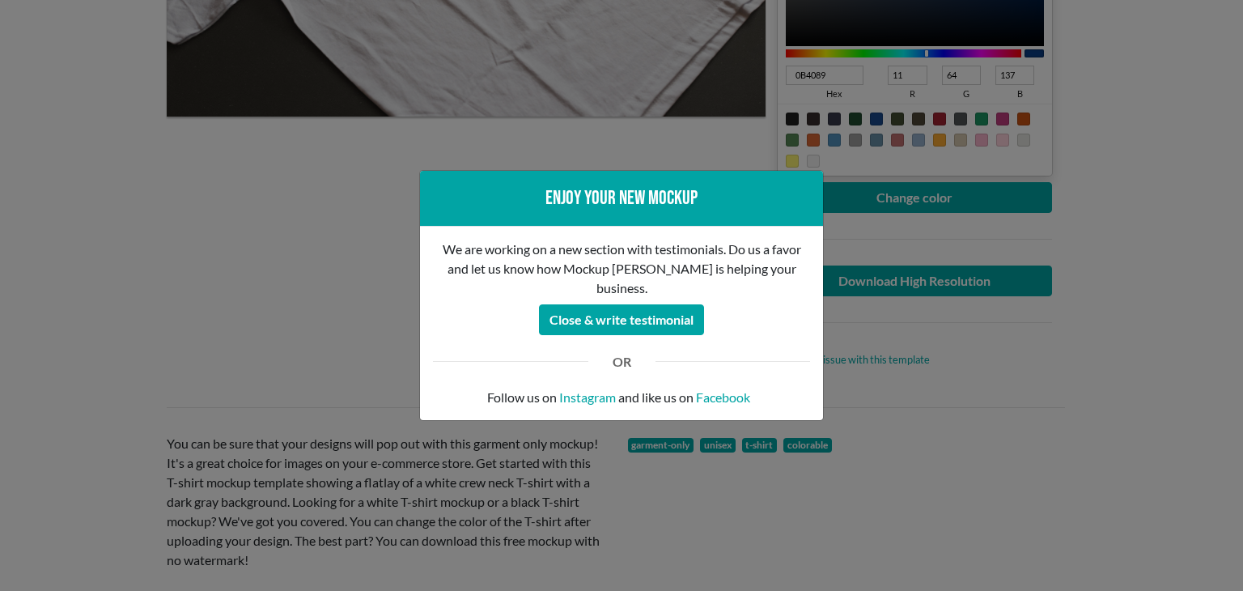  I want to click on div: Enjoy your new mockup, so click(621, 198).